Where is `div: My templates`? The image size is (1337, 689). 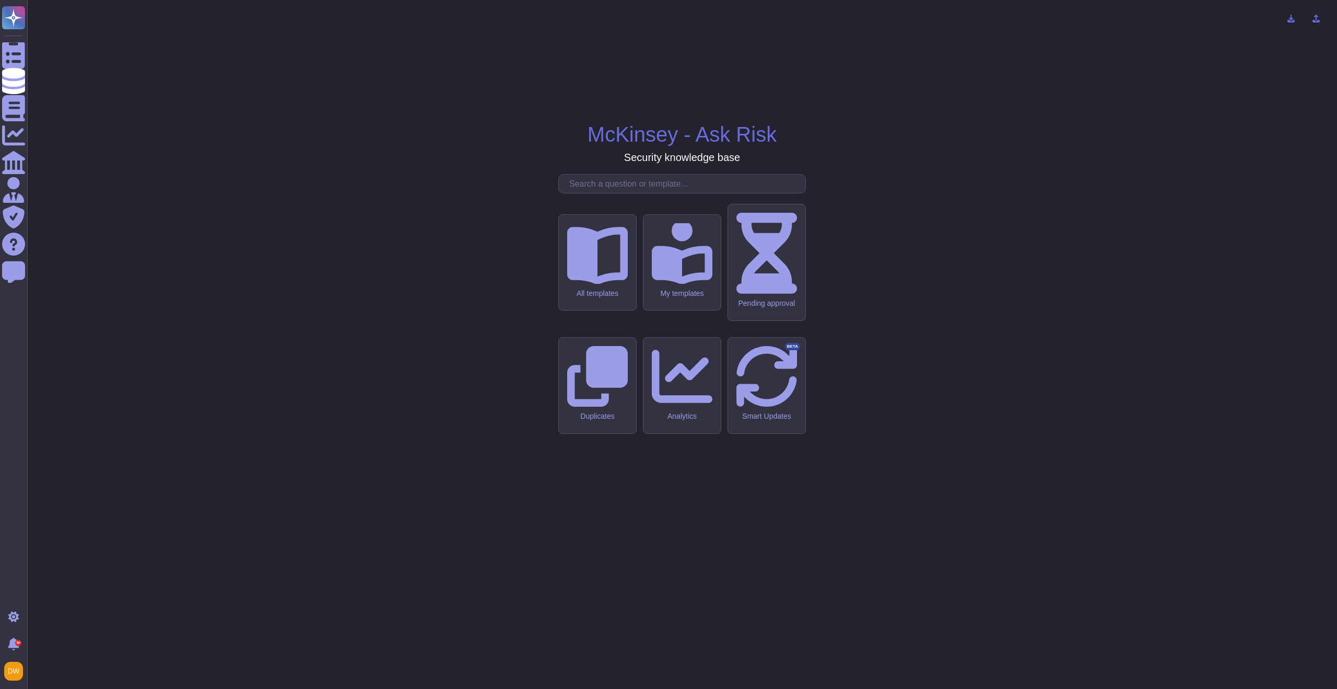 div: My templates is located at coordinates (682, 293).